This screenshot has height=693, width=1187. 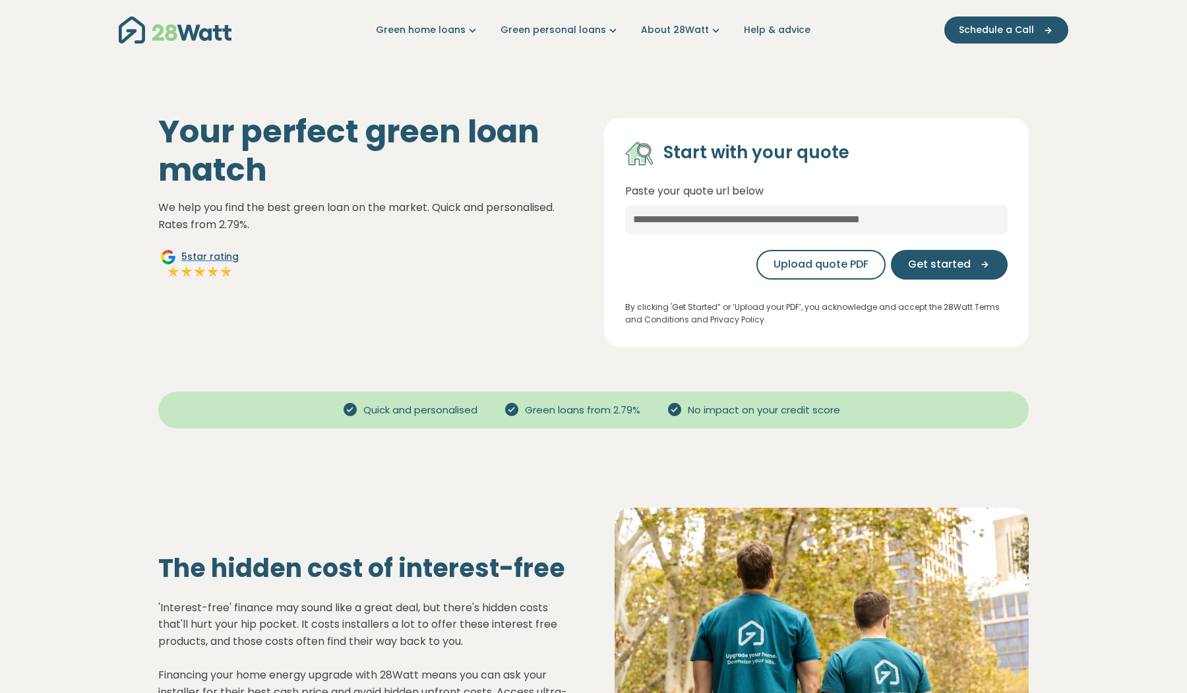 What do you see at coordinates (371, 150) in the screenshot?
I see `h1: Your perfect green loan match` at bounding box center [371, 150].